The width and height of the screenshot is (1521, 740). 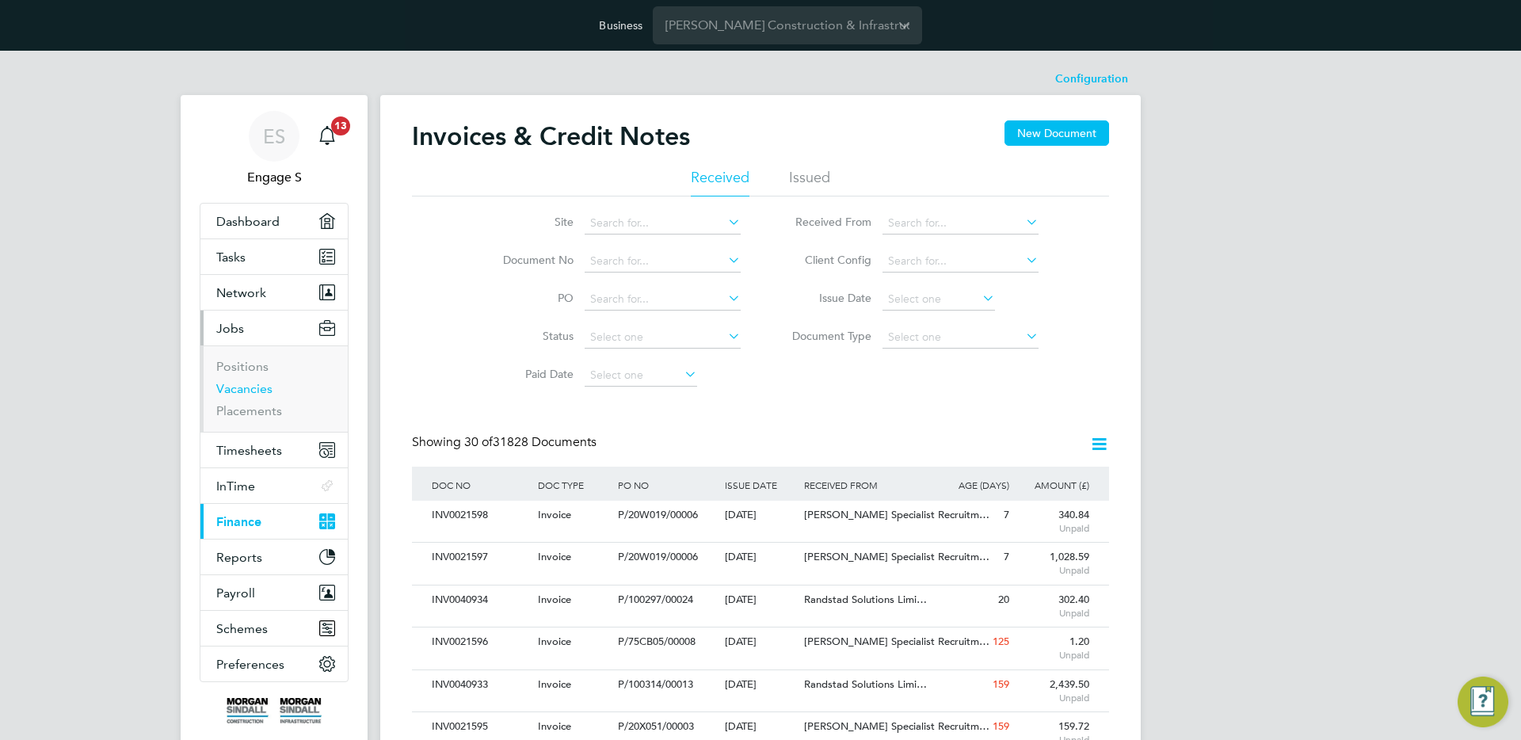 What do you see at coordinates (528, 336) in the screenshot?
I see `label: Status` at bounding box center [528, 336].